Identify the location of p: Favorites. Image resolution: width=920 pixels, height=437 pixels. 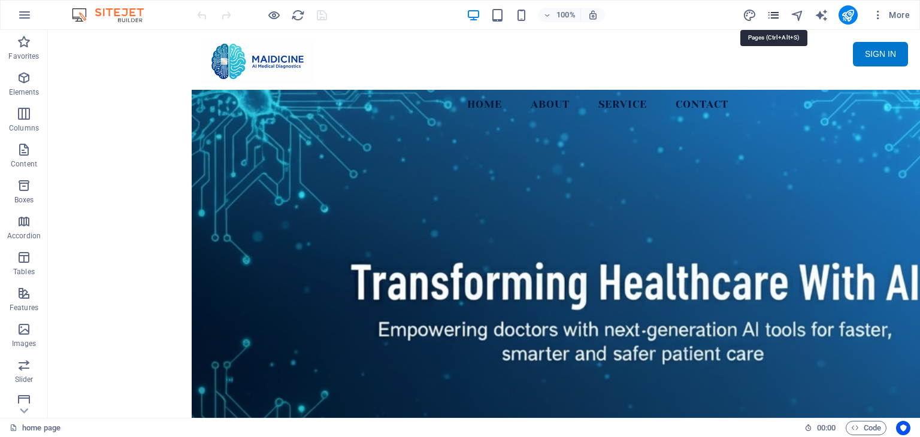
(23, 56).